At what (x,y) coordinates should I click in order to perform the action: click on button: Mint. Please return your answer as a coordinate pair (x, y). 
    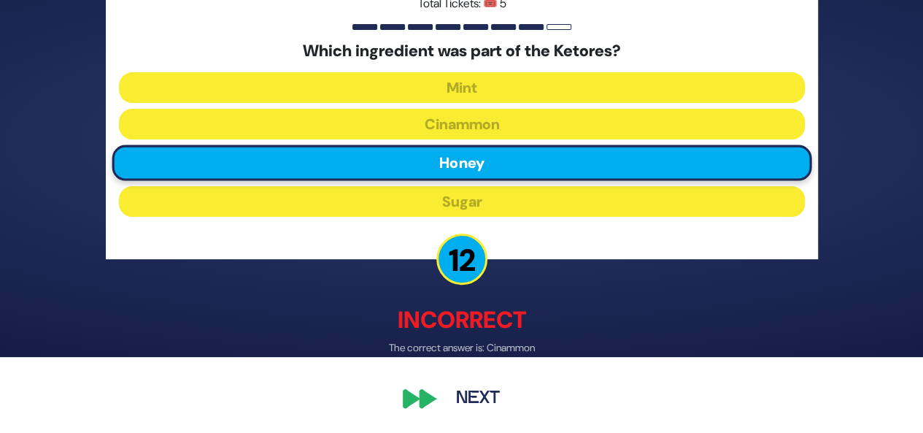
    Looking at the image, I should click on (462, 88).